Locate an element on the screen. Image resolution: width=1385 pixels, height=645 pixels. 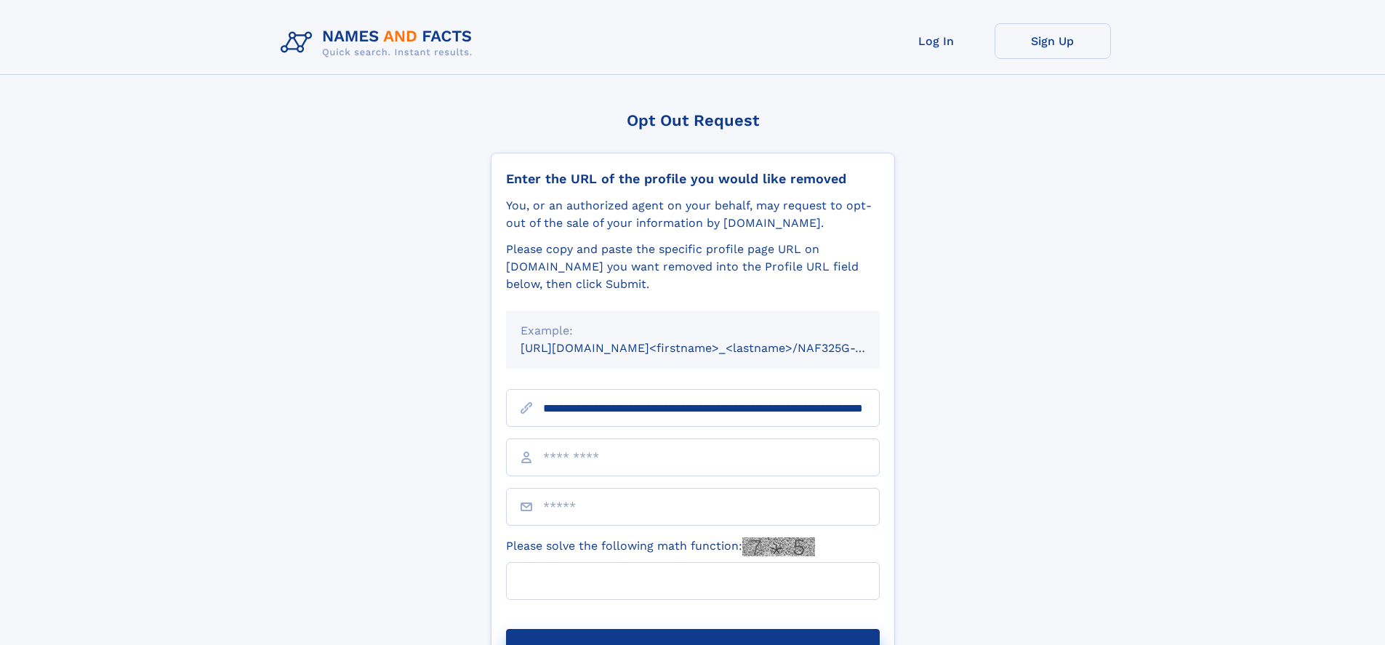
label: Please solve the following math function: is located at coordinates (660, 547).